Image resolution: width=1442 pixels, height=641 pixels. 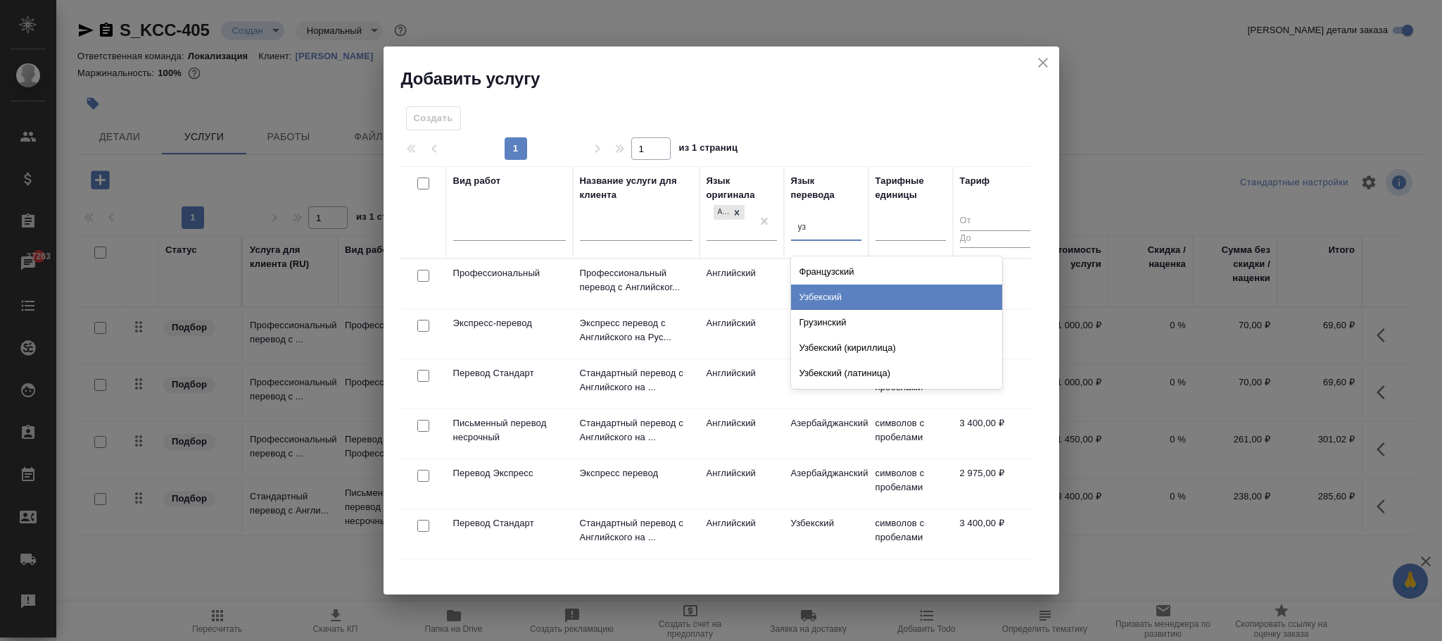 What do you see at coordinates (897, 373) in the screenshot?
I see `div: Узбекский (латиница)` at bounding box center [897, 373].